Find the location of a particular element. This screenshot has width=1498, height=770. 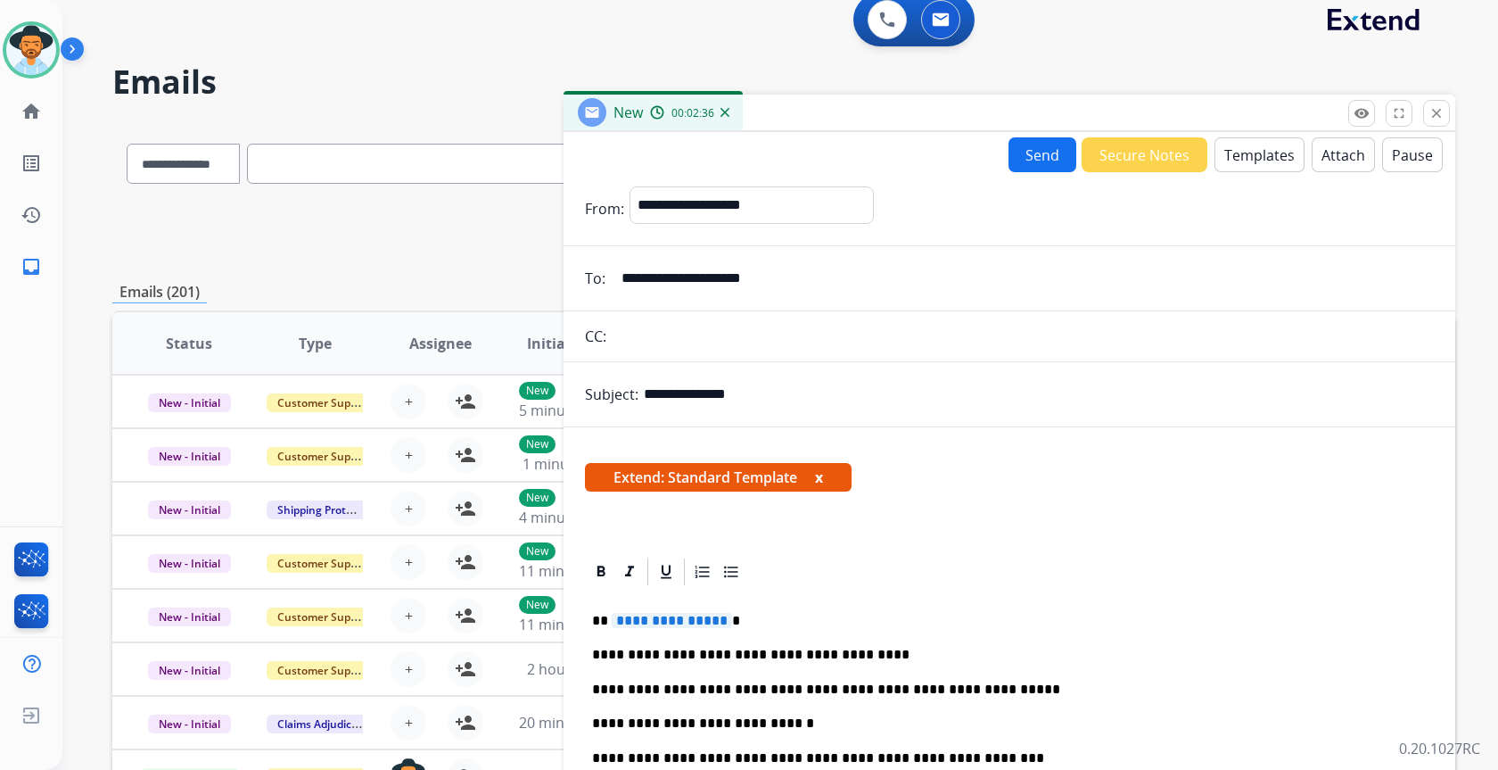

span: Type is located at coordinates (315, 343).